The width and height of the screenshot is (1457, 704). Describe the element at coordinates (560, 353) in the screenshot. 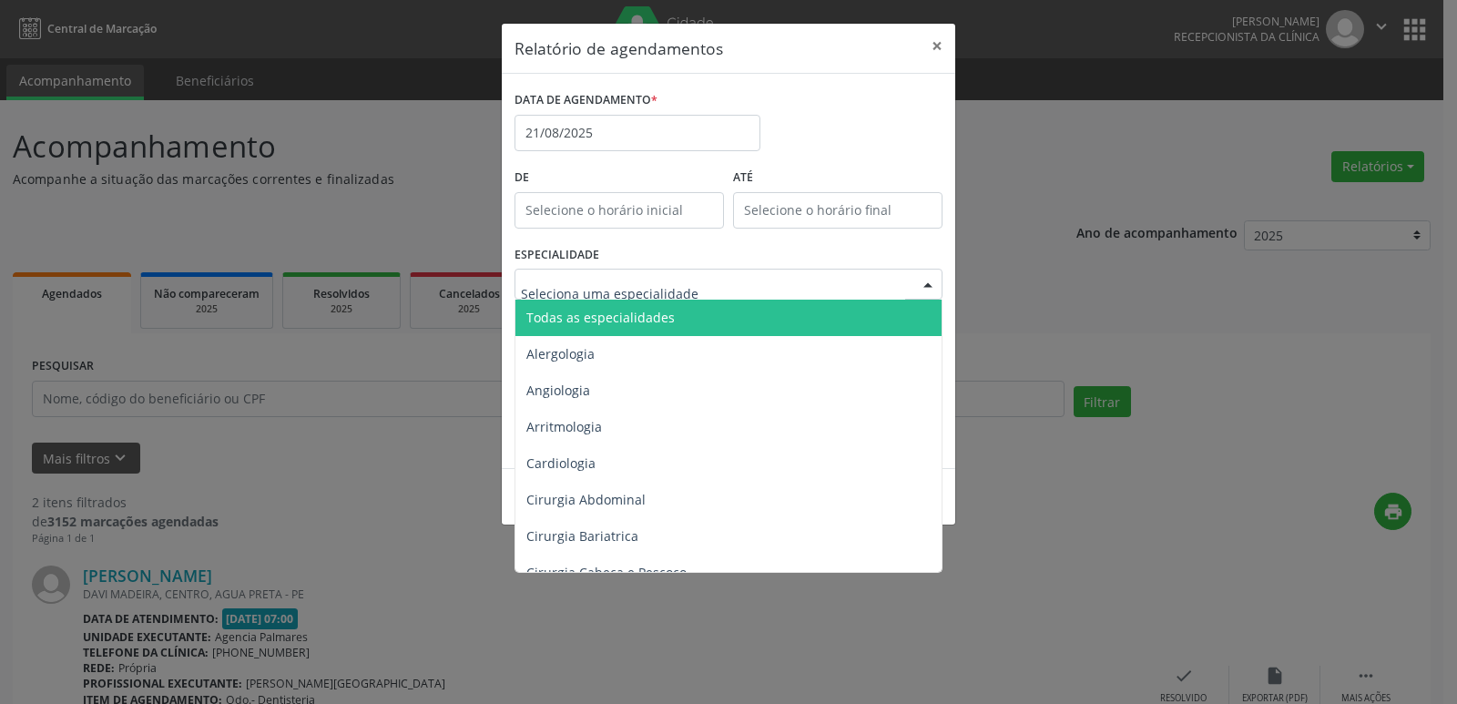

I see `span: Alergologia` at that location.